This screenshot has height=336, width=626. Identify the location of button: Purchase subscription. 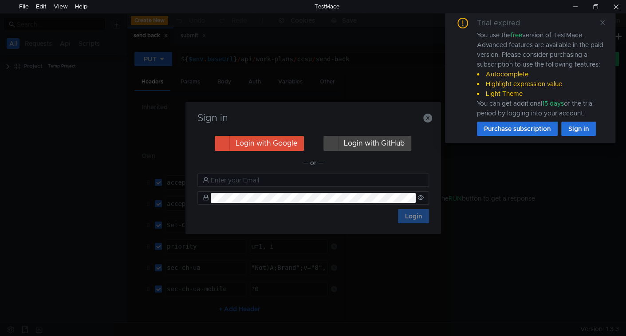
(517, 129).